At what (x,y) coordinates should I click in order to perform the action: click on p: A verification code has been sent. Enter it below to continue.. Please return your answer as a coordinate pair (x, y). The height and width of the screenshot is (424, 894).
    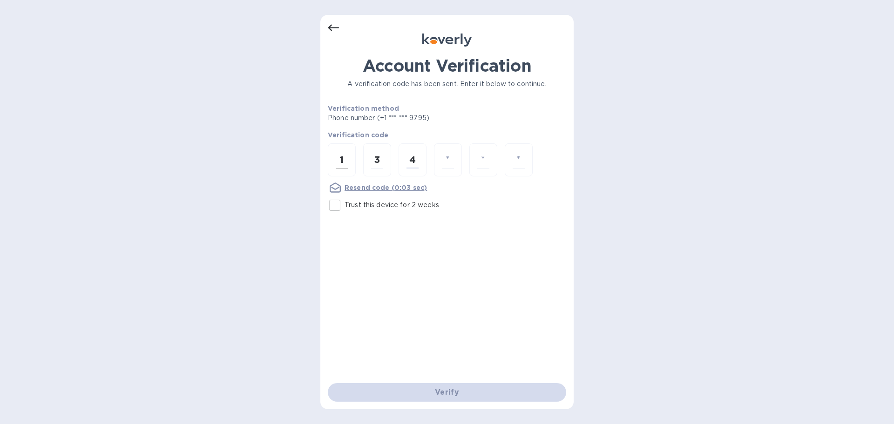
    Looking at the image, I should click on (447, 84).